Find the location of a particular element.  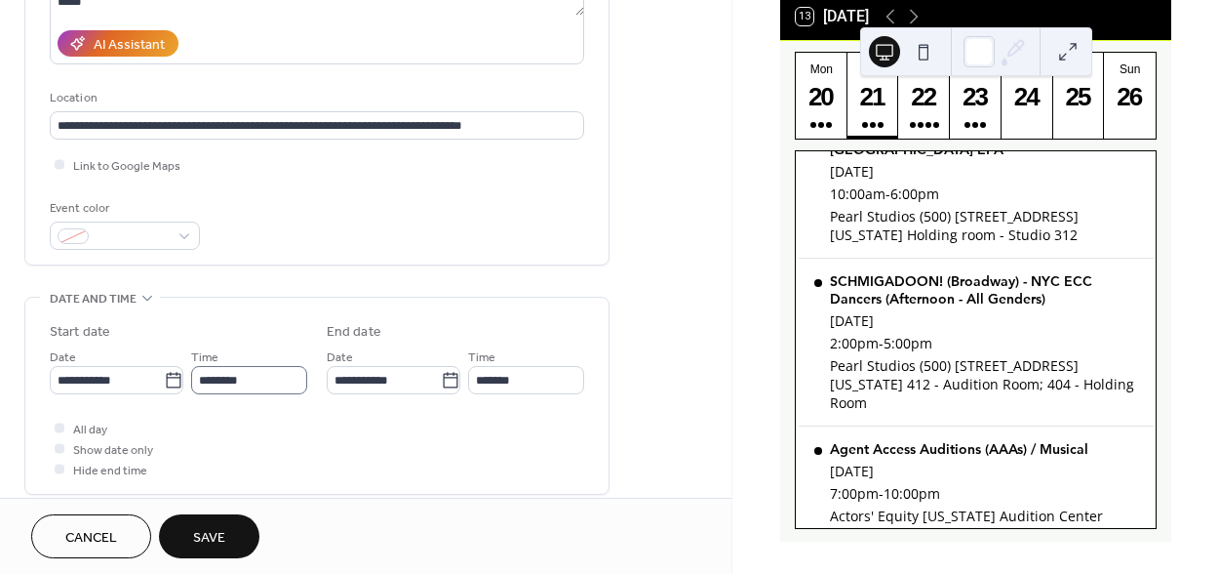

div: Start date is located at coordinates (80, 332).